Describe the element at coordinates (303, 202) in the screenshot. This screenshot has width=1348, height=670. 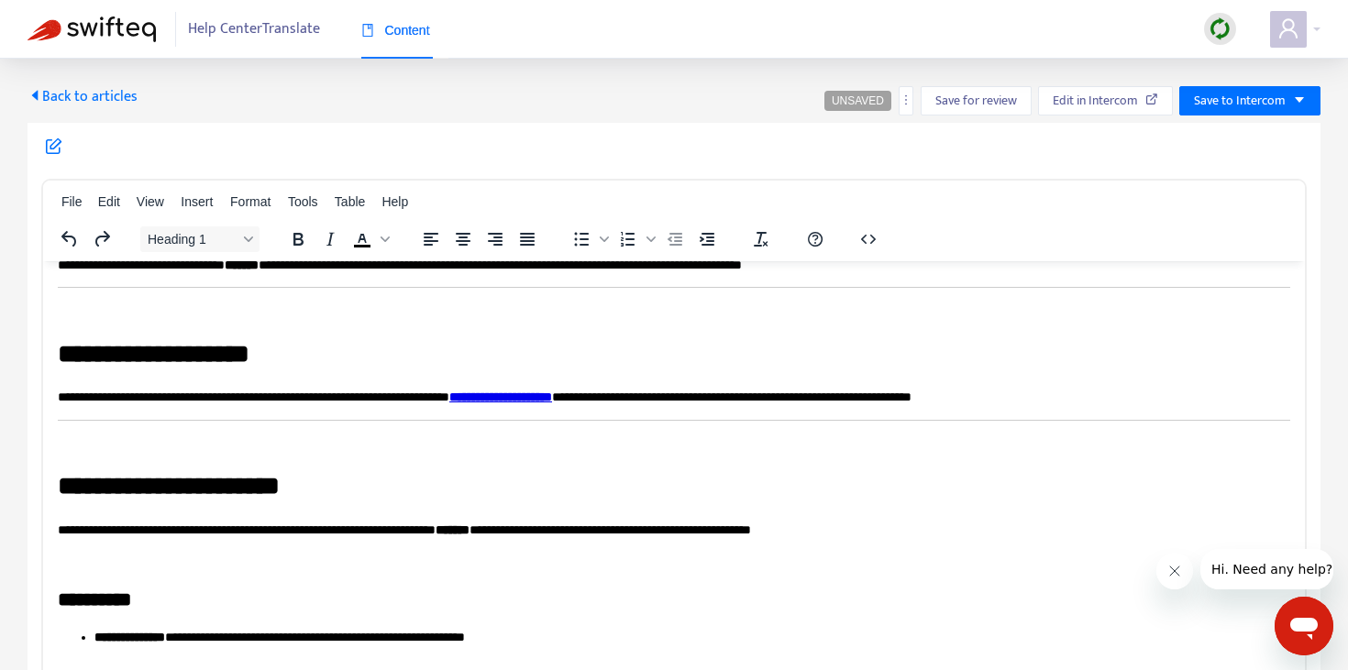
I see `span: Tools` at that location.